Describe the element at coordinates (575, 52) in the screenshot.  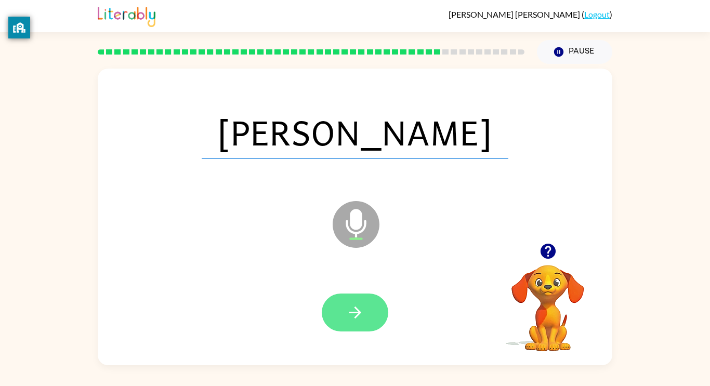
I see `button: Pause` at that location.